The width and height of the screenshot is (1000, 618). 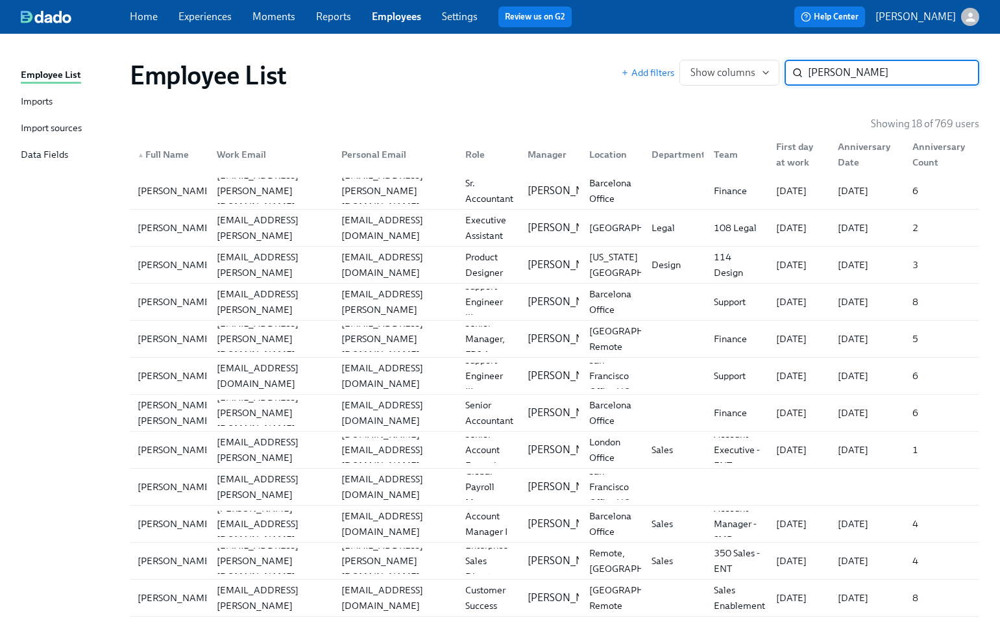 What do you see at coordinates (939, 154) in the screenshot?
I see `div: Anniversary Count` at bounding box center [939, 154].